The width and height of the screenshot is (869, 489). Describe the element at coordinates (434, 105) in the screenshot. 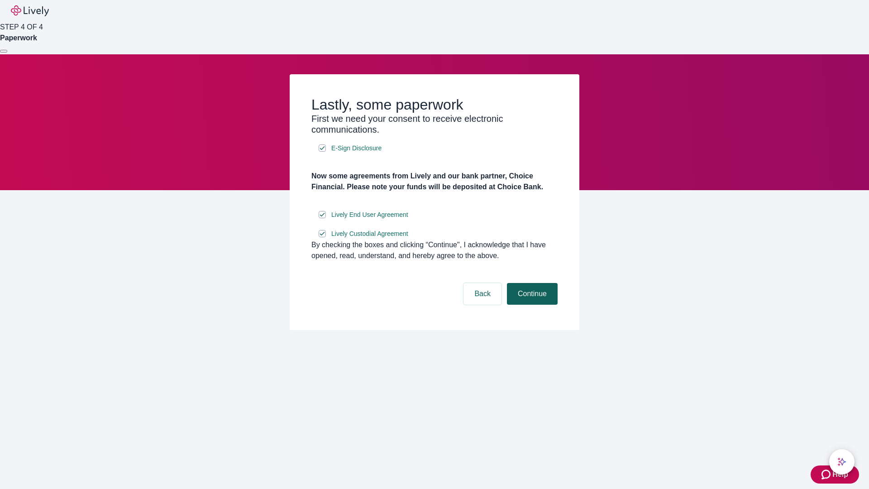

I see `h2: Lastly, some paperwork` at that location.